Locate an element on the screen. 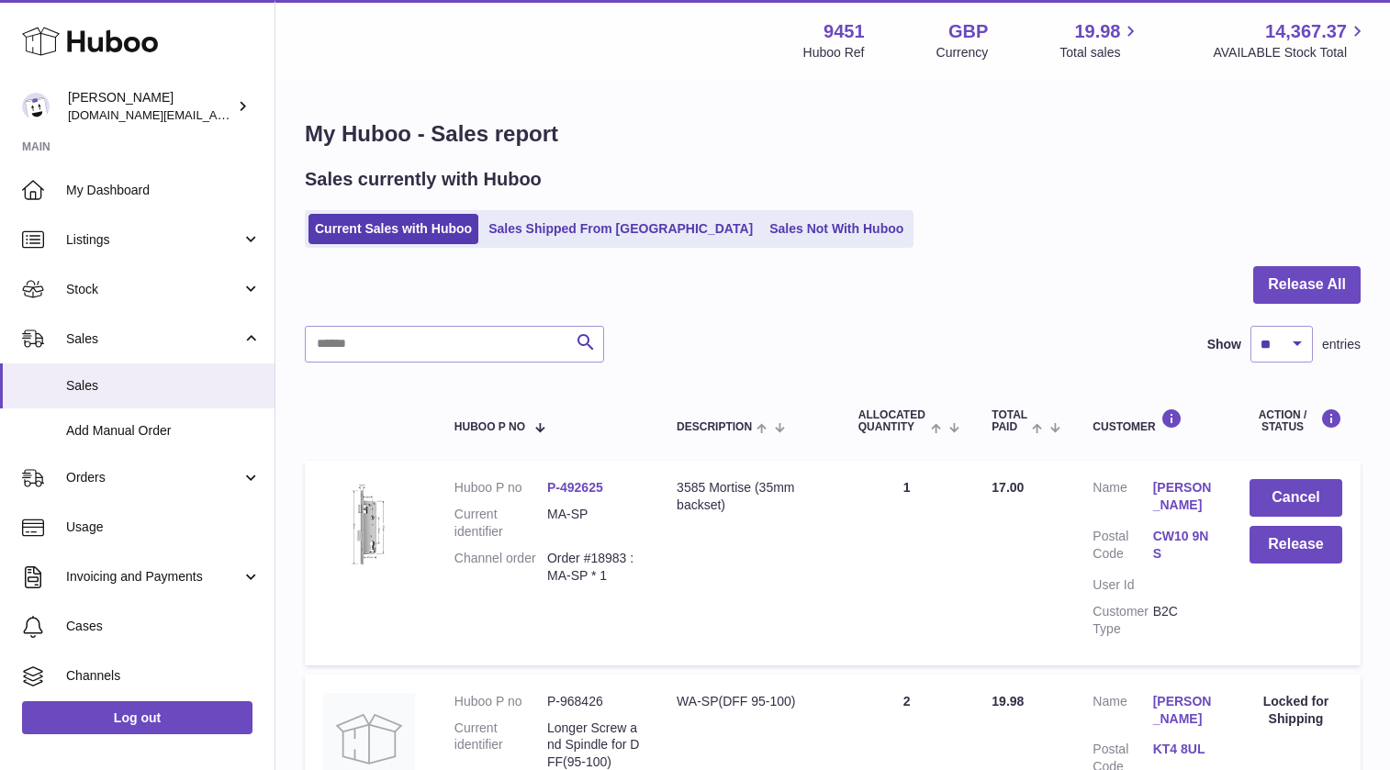  a: Log out is located at coordinates (137, 718).